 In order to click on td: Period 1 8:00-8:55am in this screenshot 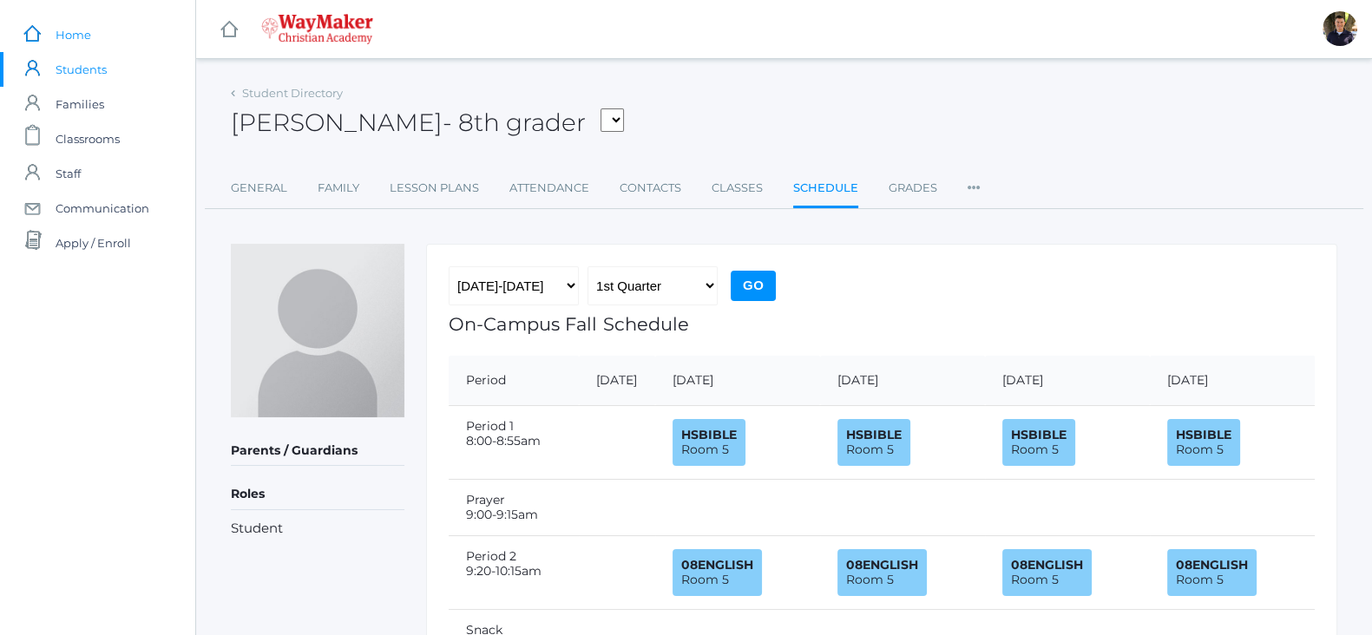, I will do `click(514, 442)`.